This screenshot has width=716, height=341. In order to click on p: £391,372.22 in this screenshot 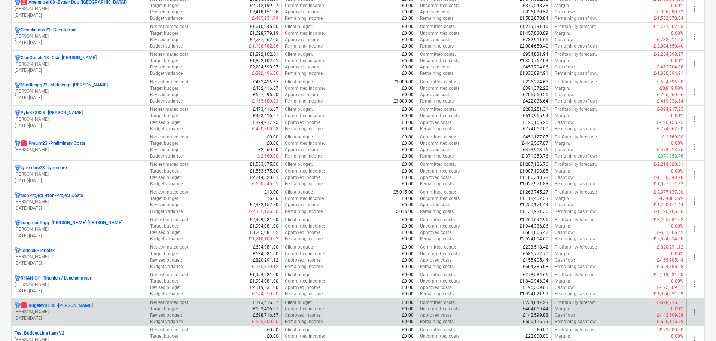, I will do `click(536, 88)`.